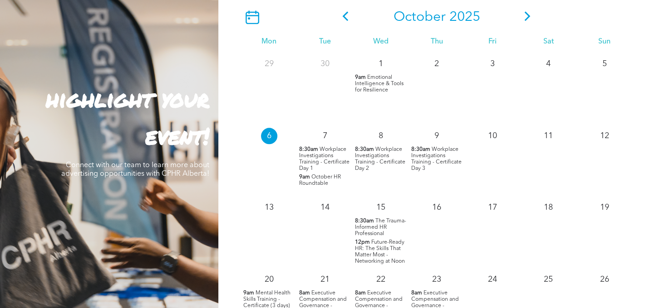 This screenshot has width=655, height=308. What do you see at coordinates (436, 280) in the screenshot?
I see `p: 23` at bounding box center [436, 280].